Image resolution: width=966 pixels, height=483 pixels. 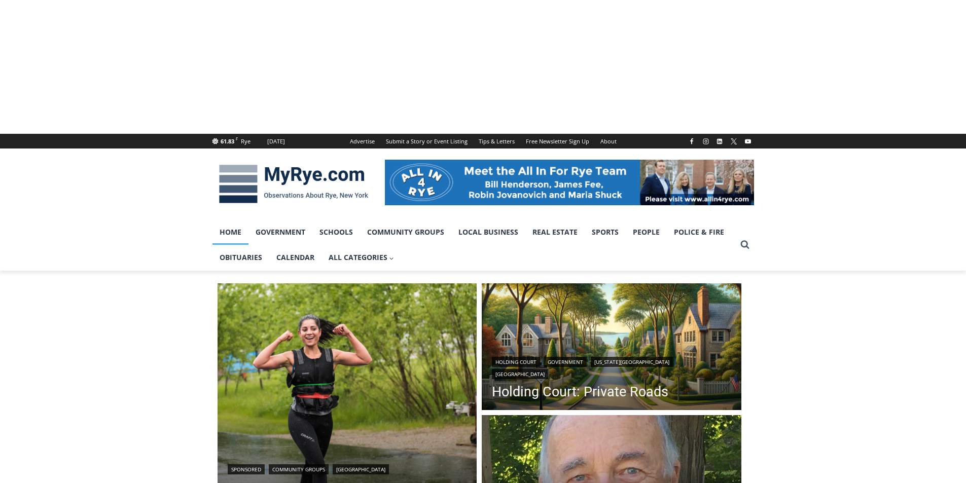 I want to click on a: Police & Fire, so click(x=699, y=232).